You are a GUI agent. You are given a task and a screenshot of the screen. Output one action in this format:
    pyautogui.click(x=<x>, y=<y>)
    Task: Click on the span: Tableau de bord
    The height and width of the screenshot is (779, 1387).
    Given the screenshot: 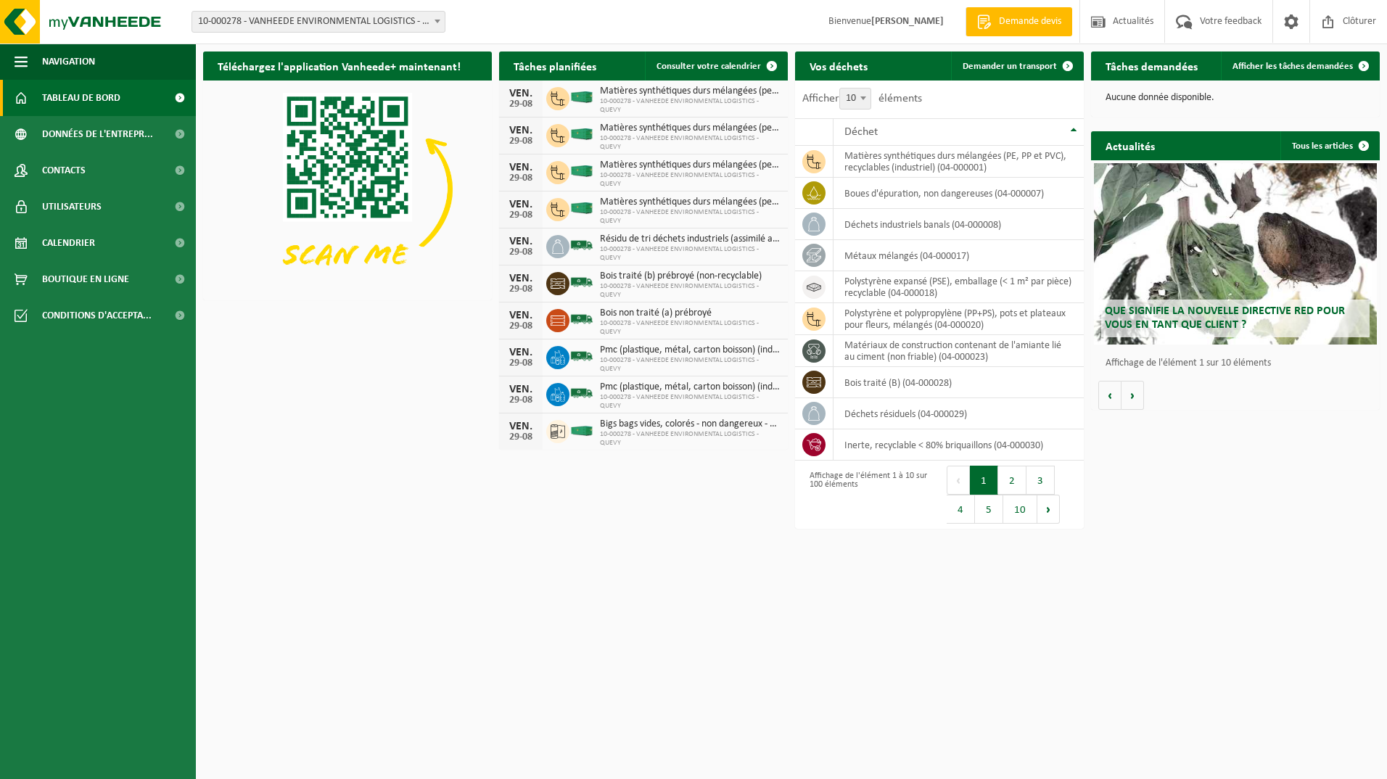 What is the action you would take?
    pyautogui.click(x=81, y=98)
    